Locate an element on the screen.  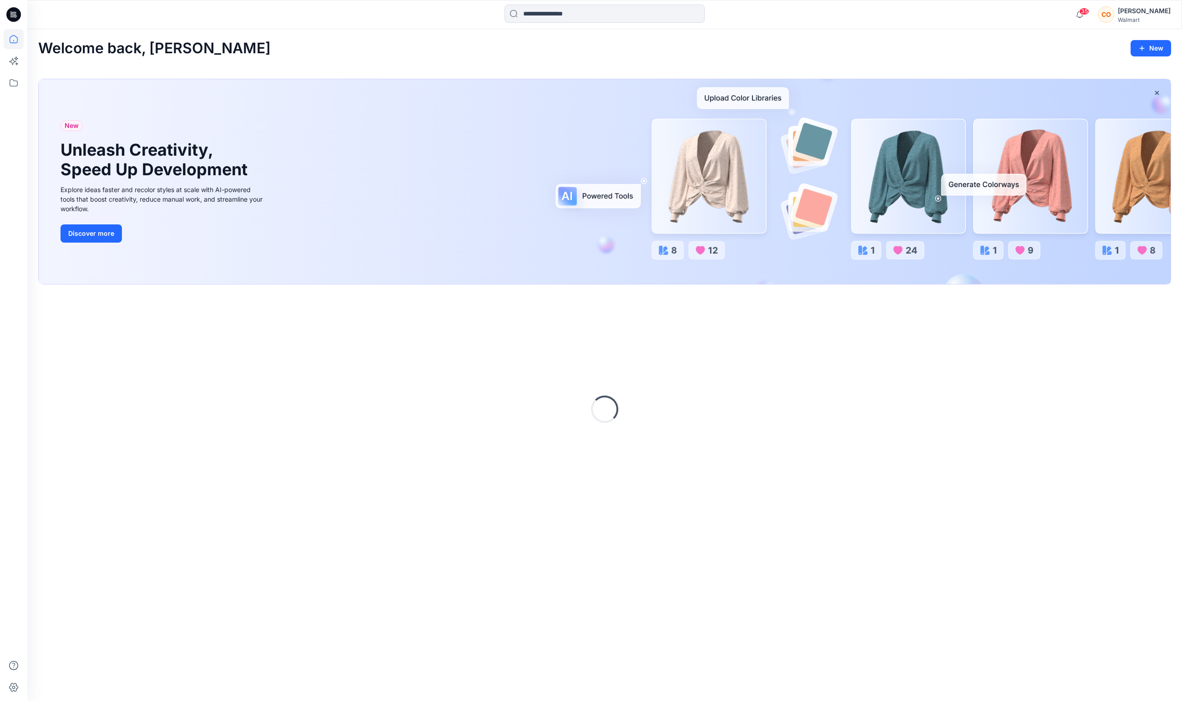
div: Explore ideas faster and recolor styles at scale with AI-powered tools that boost creativity, red... is located at coordinates (163, 199).